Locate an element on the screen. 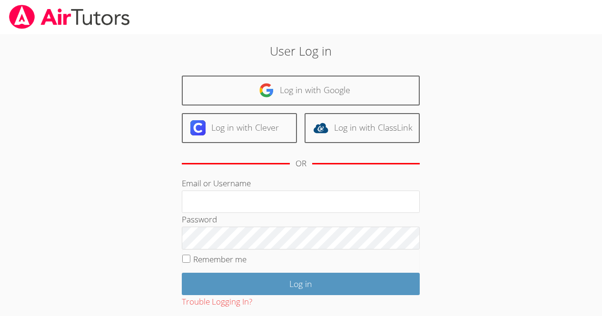 Image resolution: width=602 pixels, height=316 pixels. input: Log in is located at coordinates (301, 284).